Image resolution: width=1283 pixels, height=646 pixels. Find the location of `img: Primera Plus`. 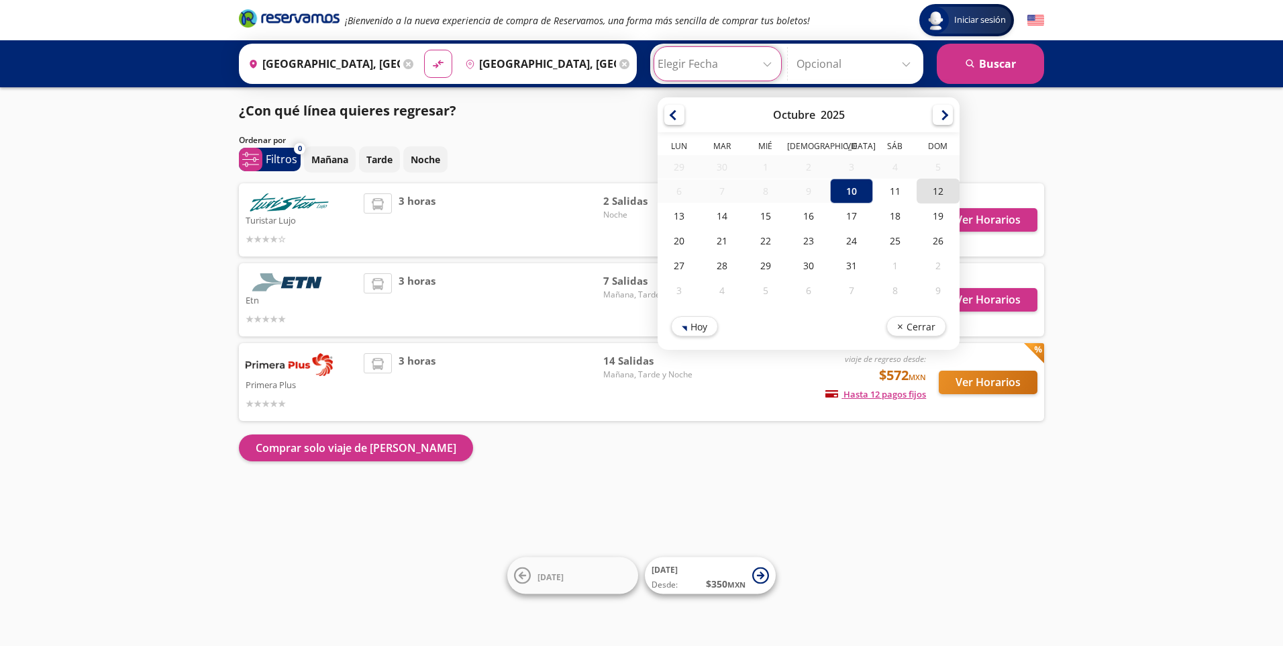

img: Primera Plus is located at coordinates (289, 364).